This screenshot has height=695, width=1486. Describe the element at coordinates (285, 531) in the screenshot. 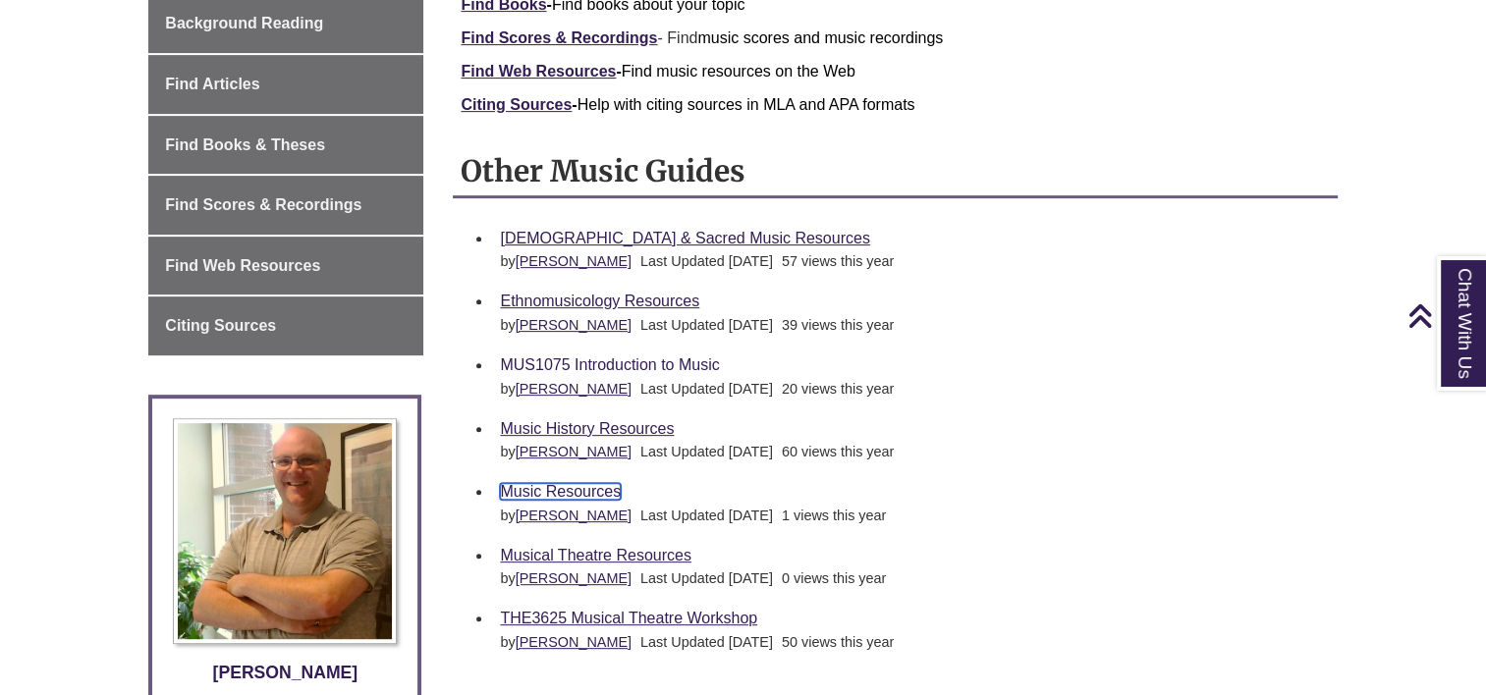

I see `img: Profile Photo` at that location.